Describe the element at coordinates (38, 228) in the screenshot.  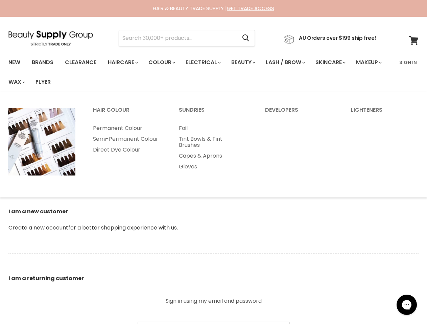
I see `a: Create a new account` at that location.